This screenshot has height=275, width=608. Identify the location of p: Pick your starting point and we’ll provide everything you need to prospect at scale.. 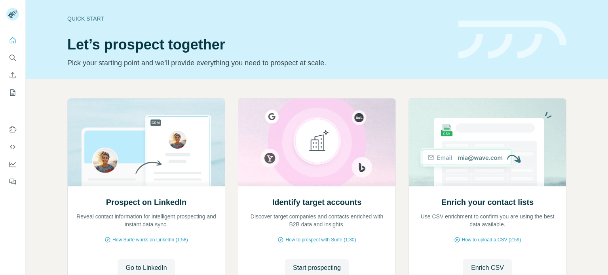
(258, 63).